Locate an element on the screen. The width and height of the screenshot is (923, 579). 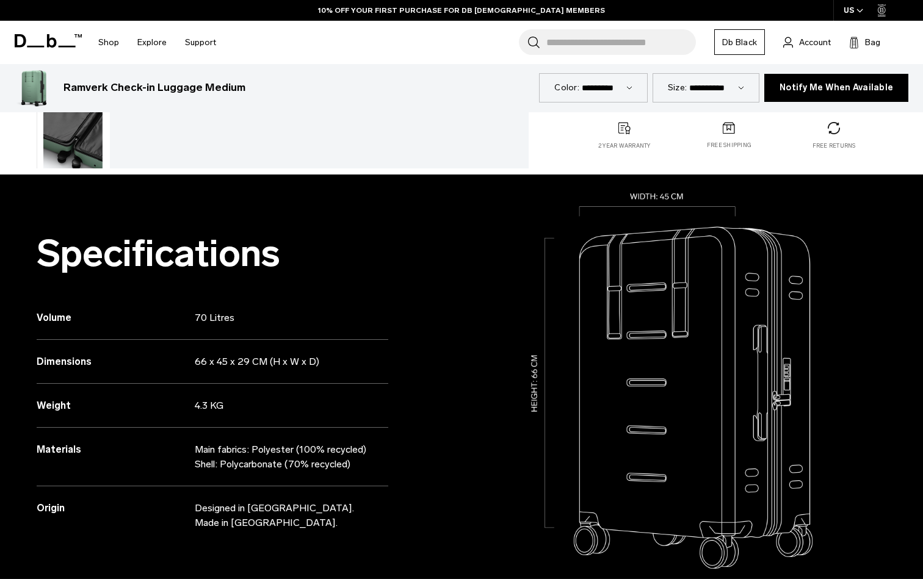
p: 70 Litres is located at coordinates (283, 318).